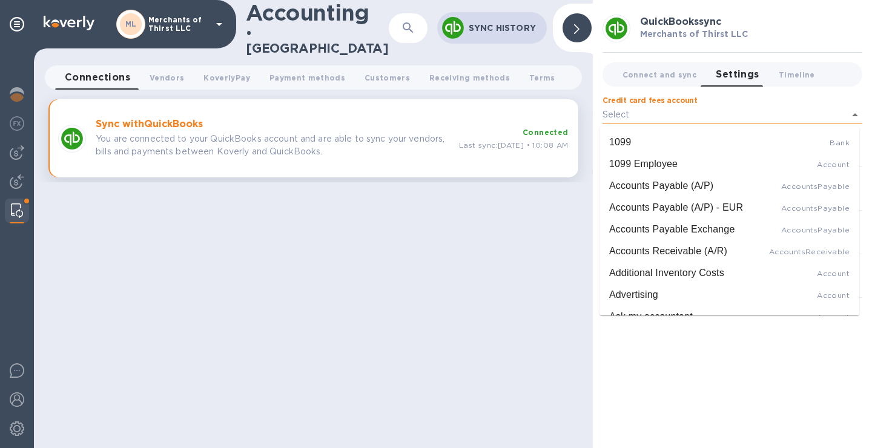 The height and width of the screenshot is (448, 872). I want to click on img: Foreign exchange, so click(17, 124).